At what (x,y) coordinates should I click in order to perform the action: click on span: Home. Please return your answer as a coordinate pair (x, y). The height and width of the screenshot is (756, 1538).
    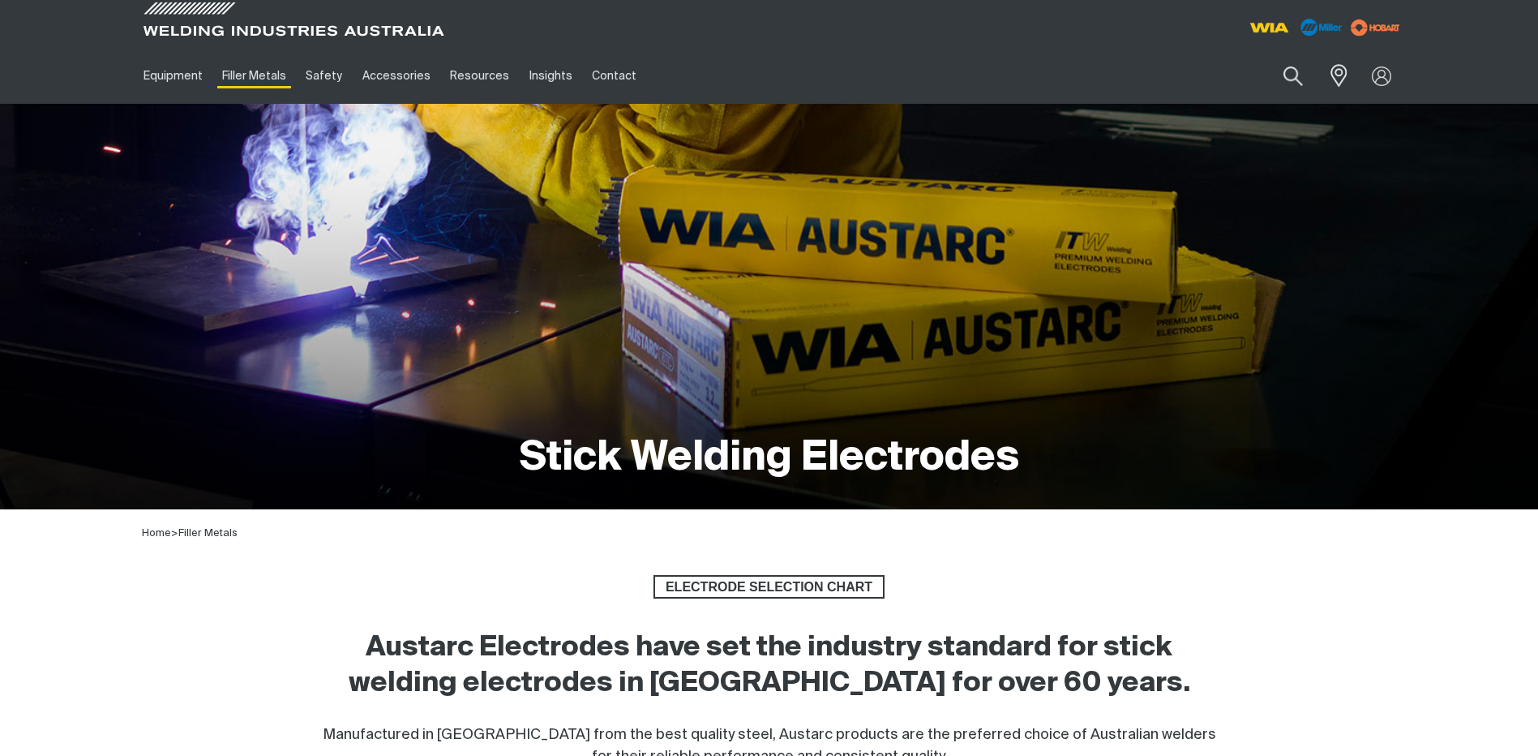
    Looking at the image, I should click on (156, 533).